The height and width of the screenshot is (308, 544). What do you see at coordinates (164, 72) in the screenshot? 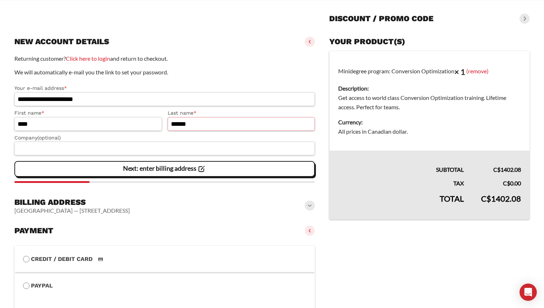
I see `p: We will automatically e-mail you the link to set your password.` at bounding box center [164, 72].